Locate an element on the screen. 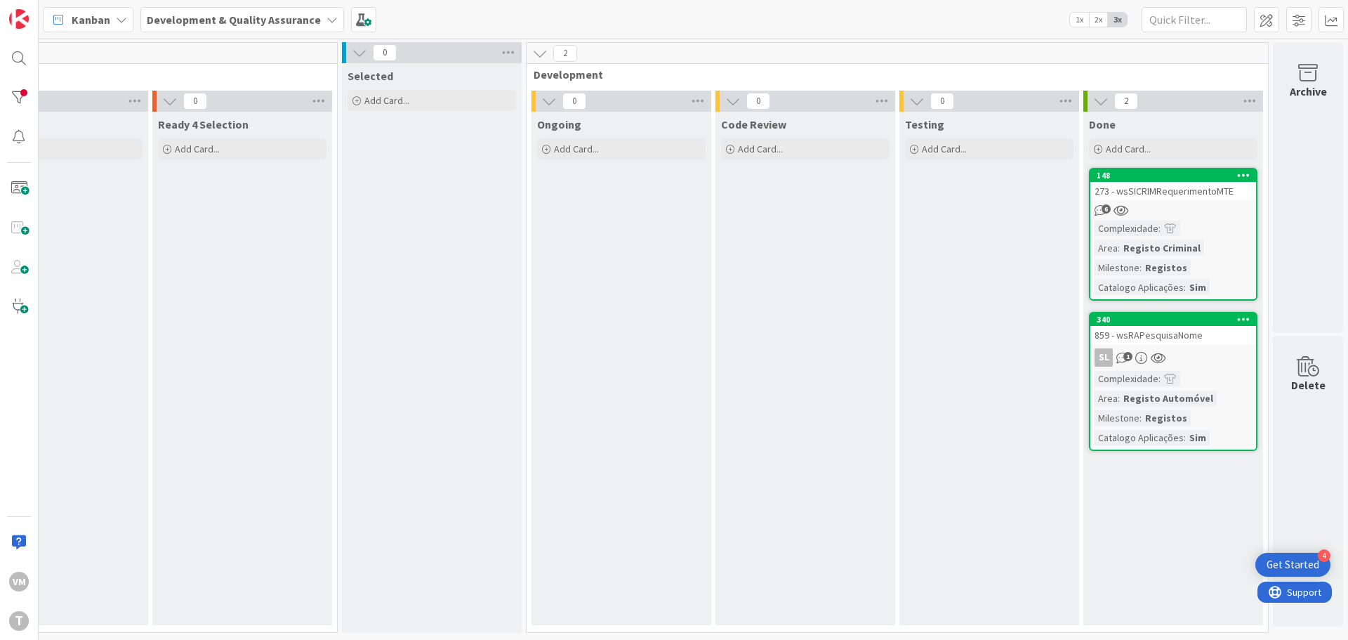  span: 2x is located at coordinates (1098, 20).